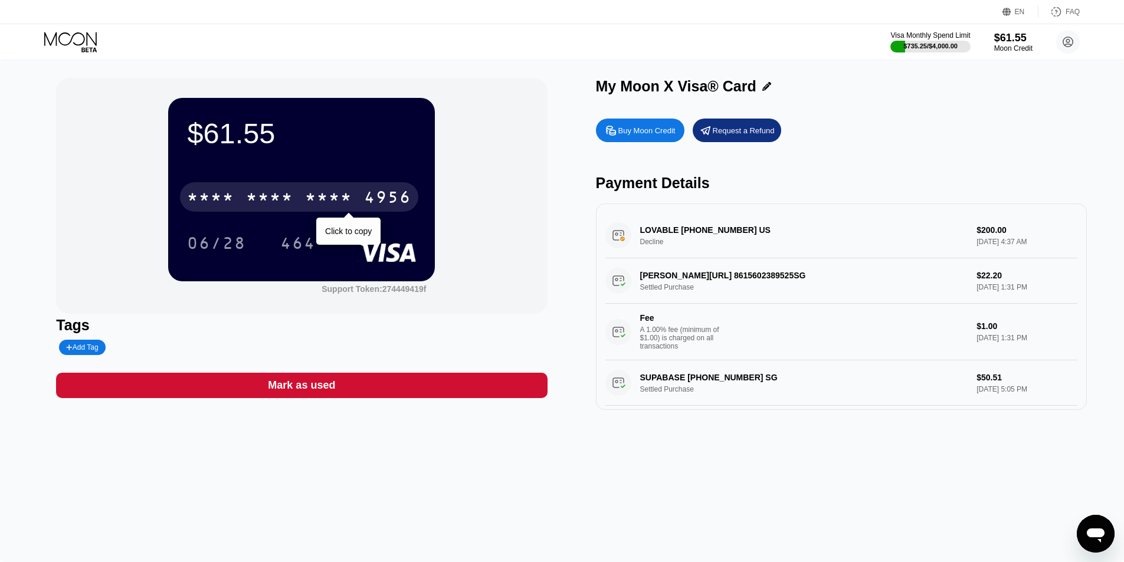 Image resolution: width=1124 pixels, height=562 pixels. I want to click on div: $735.25 / $4,000.00, so click(930, 46).